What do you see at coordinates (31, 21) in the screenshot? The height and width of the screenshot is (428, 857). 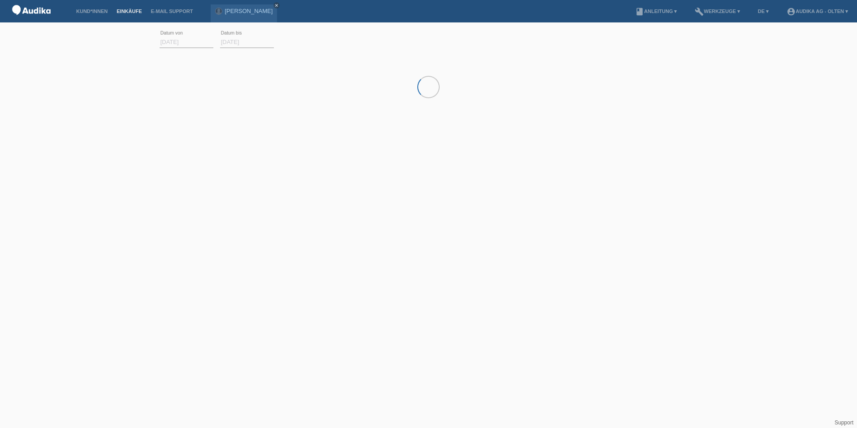 I see `a: POS — MF Group` at bounding box center [31, 21].